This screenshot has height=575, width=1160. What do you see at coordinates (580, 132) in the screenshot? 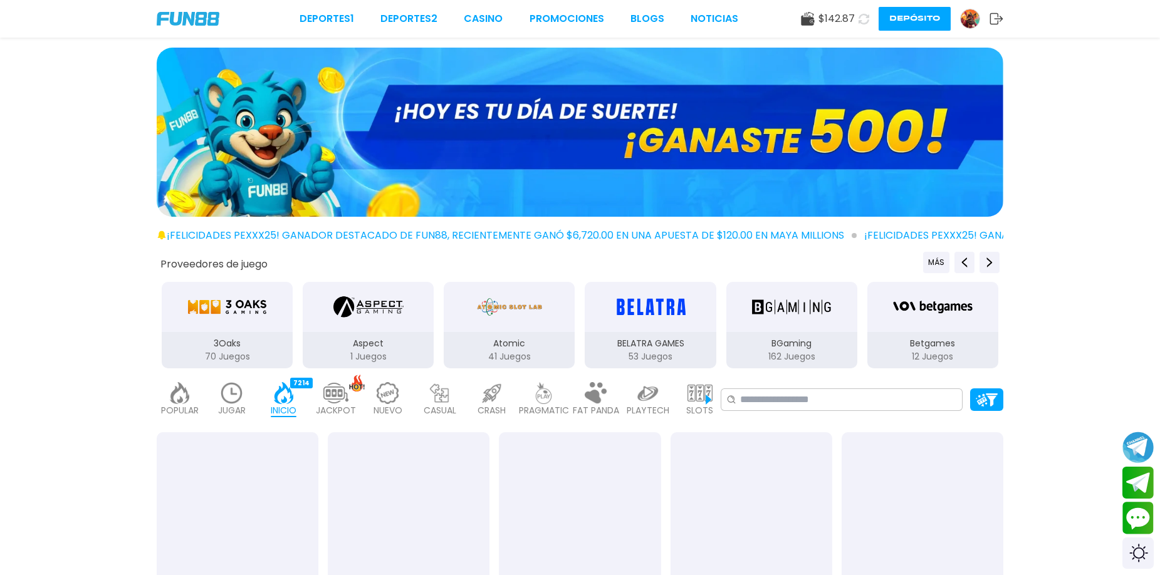
I see `img: GANASTE 500` at bounding box center [580, 132].